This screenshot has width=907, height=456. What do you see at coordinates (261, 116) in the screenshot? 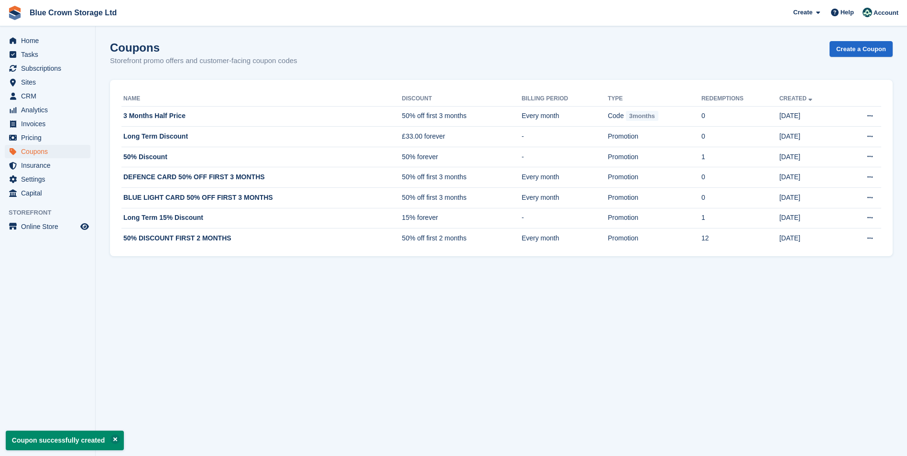
I see `td: 3 Months Half Price` at bounding box center [261, 116].